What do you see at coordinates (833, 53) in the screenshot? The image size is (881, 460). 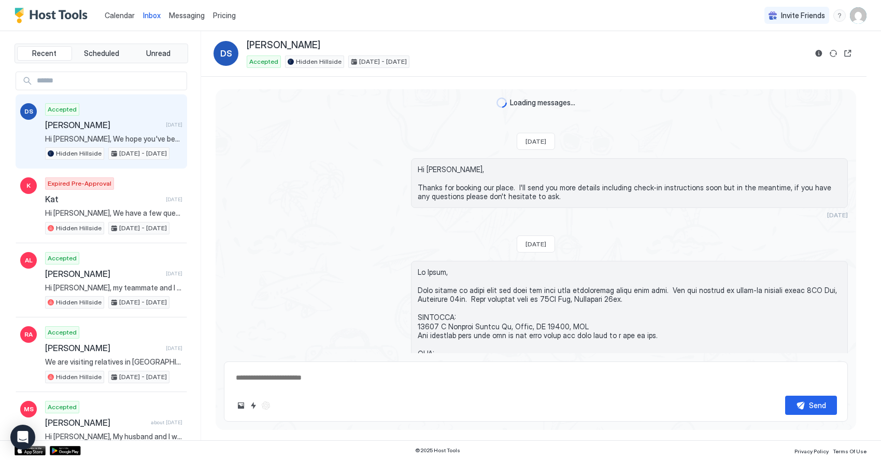 I see `button: Sync reservation` at bounding box center [833, 53].